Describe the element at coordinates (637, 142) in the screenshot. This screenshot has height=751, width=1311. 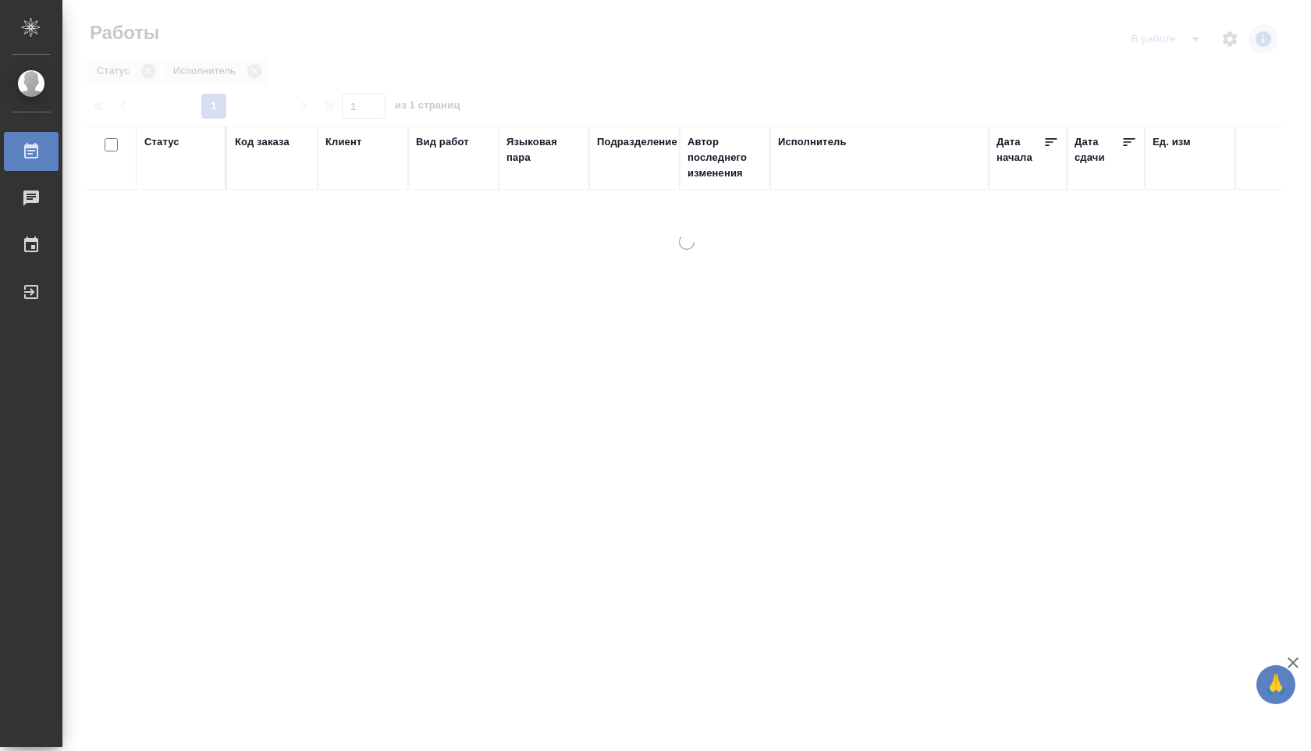
I see `div: Подразделение` at that location.